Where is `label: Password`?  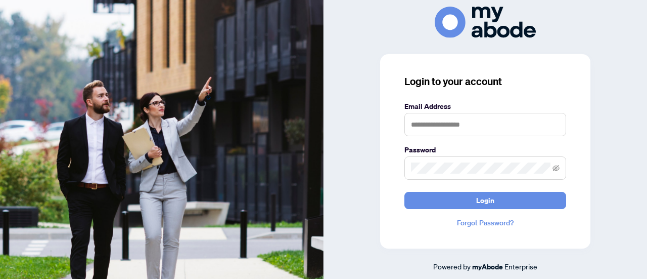 label: Password is located at coordinates (486, 150).